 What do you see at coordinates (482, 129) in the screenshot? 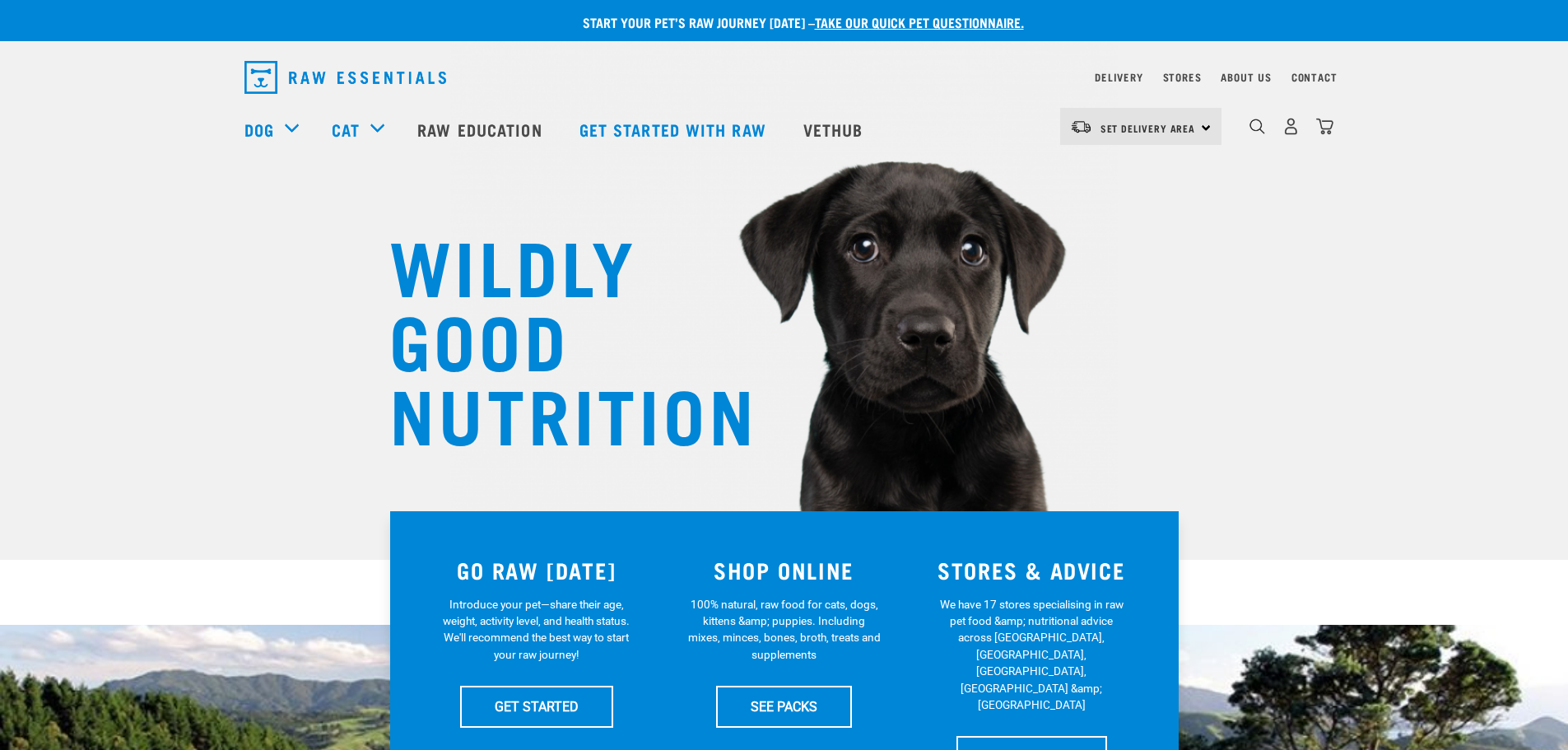
I see `a: Raw Education` at bounding box center [482, 129].